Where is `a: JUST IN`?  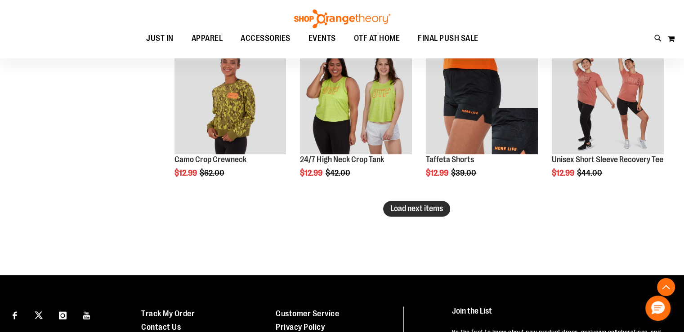
a: JUST IN is located at coordinates (160, 39).